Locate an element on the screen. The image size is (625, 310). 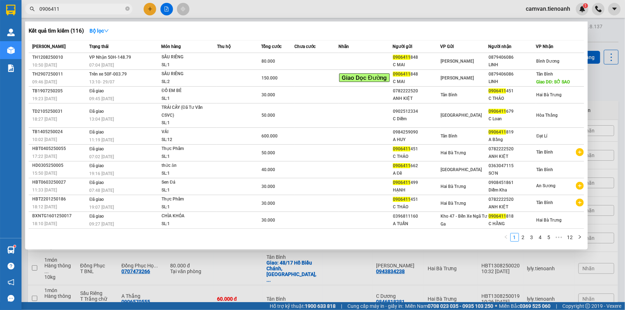
div: HBT2201250186 is located at coordinates (59, 199).